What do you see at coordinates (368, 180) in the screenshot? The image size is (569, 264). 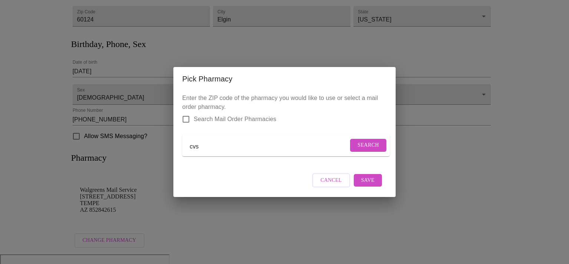 I see `span: Save` at bounding box center [368, 180].